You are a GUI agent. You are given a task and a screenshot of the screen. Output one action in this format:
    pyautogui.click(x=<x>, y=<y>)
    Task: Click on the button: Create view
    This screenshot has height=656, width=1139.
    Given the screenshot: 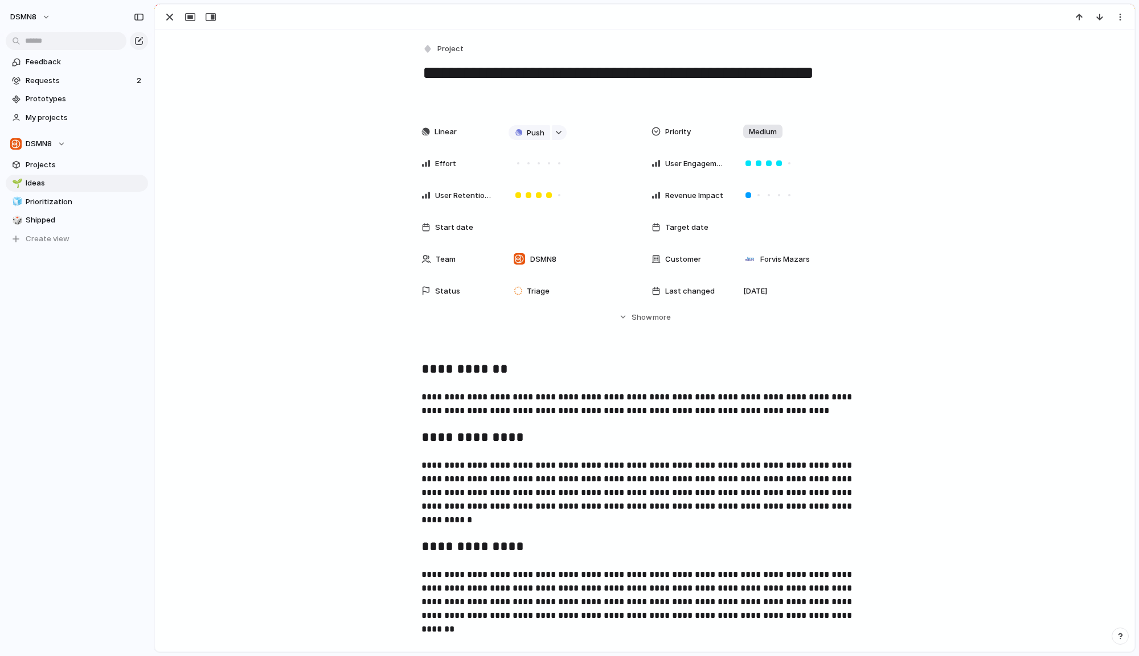 What is the action you would take?
    pyautogui.click(x=77, y=239)
    